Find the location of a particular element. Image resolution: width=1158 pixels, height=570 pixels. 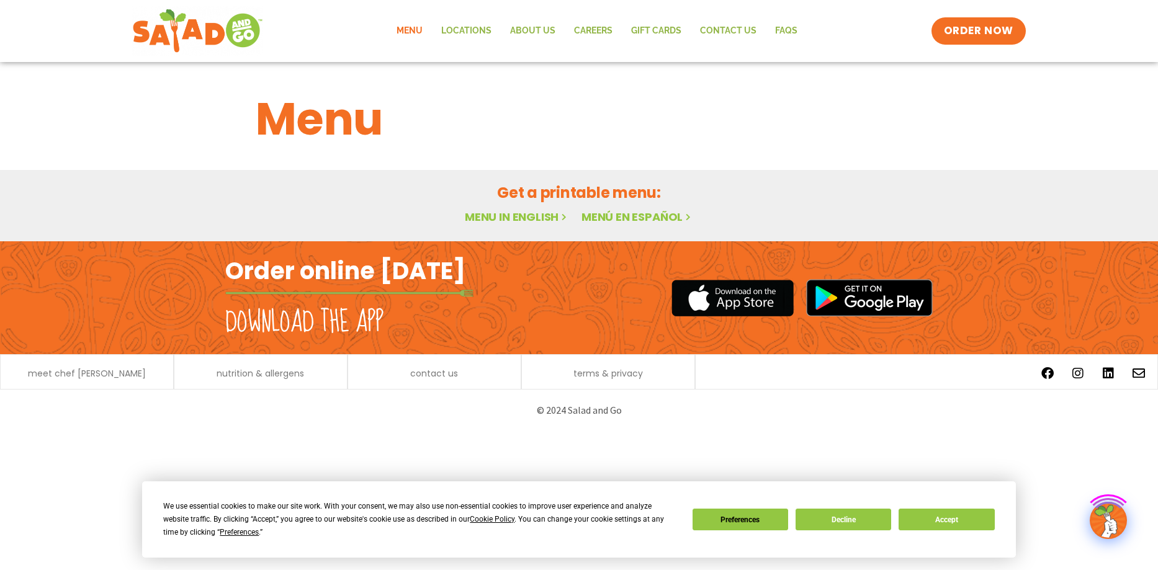

a: nutrition & allergens is located at coordinates (260, 374).